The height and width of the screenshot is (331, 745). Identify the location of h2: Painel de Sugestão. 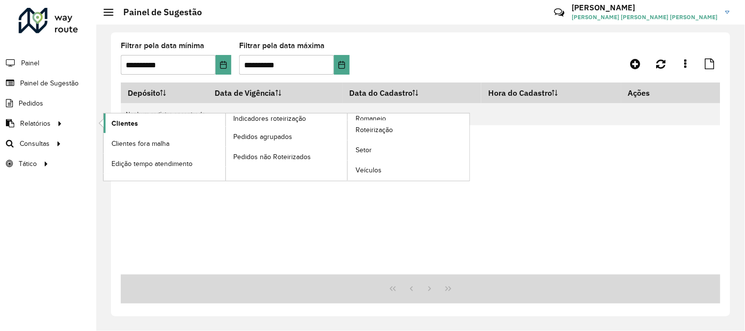
(158, 12).